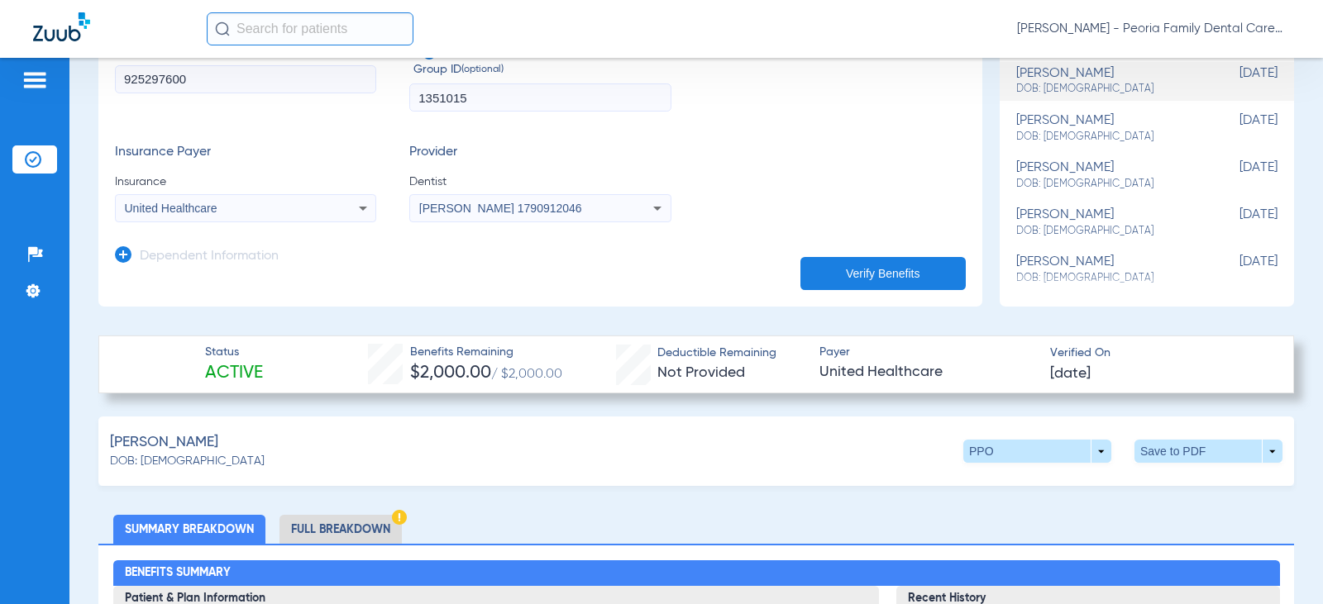 This screenshot has width=1323, height=604. What do you see at coordinates (486, 352) in the screenshot?
I see `span: Benefits Remaining` at bounding box center [486, 352].